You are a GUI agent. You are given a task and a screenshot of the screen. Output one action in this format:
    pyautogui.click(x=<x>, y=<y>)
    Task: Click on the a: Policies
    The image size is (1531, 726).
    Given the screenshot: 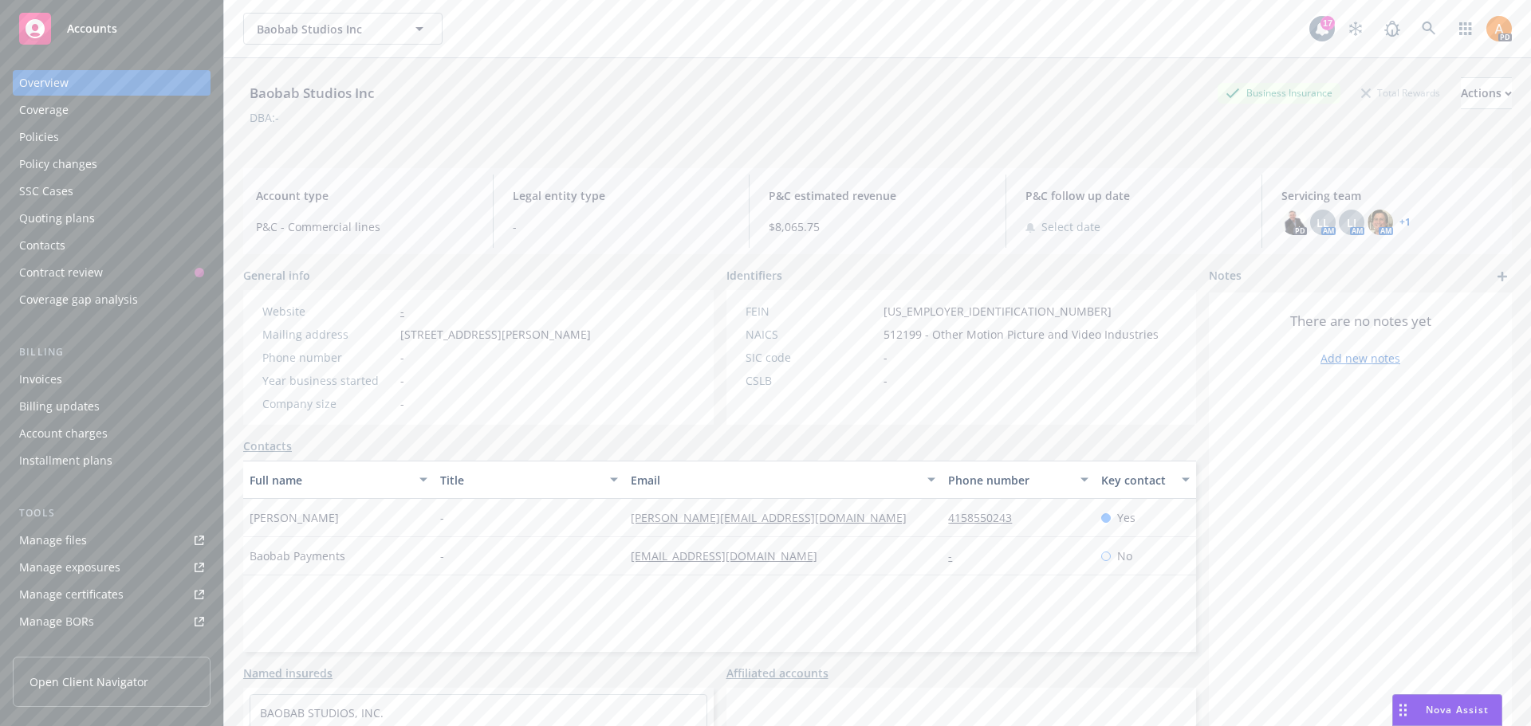 What is the action you would take?
    pyautogui.click(x=112, y=137)
    